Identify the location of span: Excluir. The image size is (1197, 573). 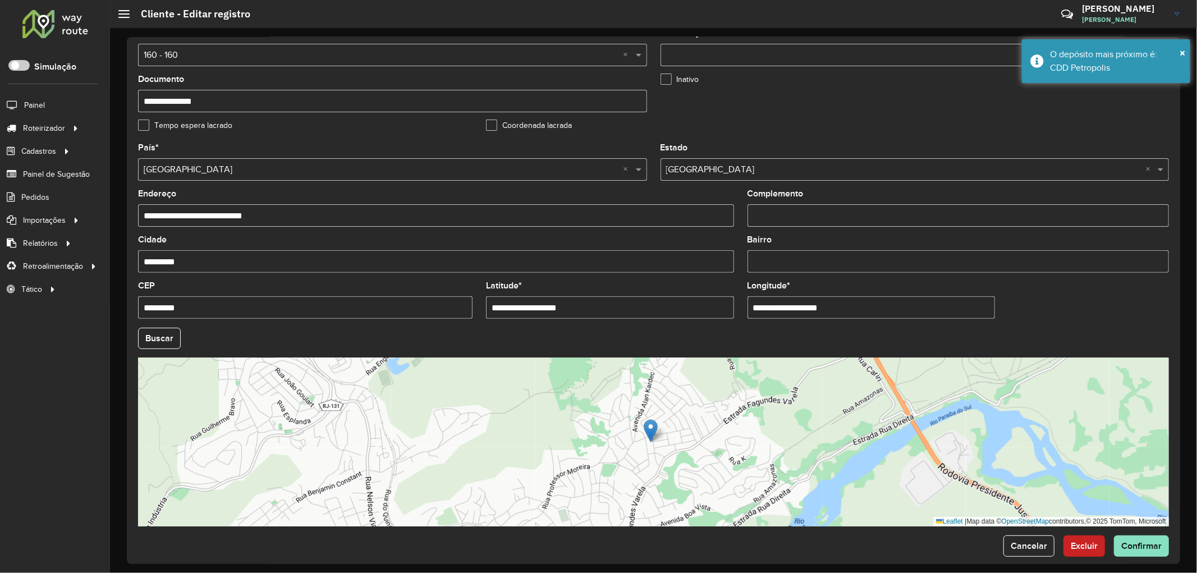
(1084, 545).